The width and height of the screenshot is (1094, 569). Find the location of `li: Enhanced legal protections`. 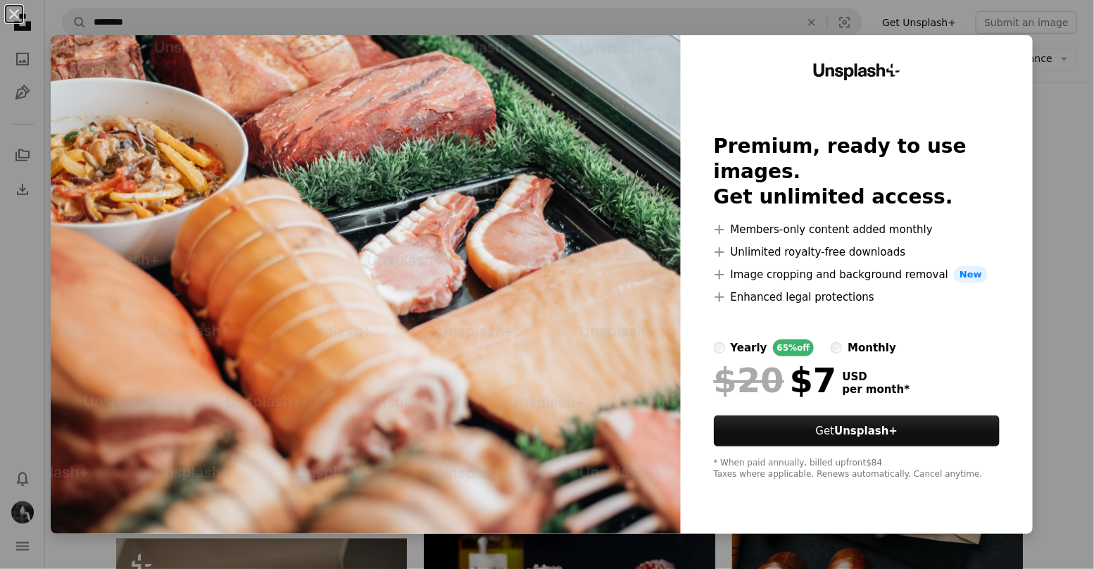

li: Enhanced legal protections is located at coordinates (856, 297).